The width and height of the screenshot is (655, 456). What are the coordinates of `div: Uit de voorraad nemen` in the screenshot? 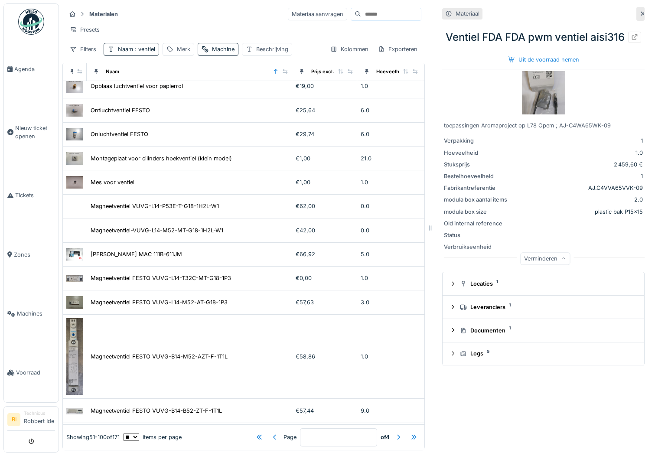 It's located at (543, 59).